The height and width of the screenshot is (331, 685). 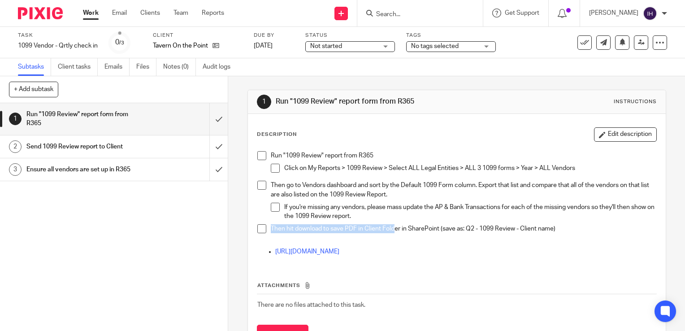 What do you see at coordinates (84, 169) in the screenshot?
I see `h1: Ensure all vendors are set up in R365` at bounding box center [84, 169].